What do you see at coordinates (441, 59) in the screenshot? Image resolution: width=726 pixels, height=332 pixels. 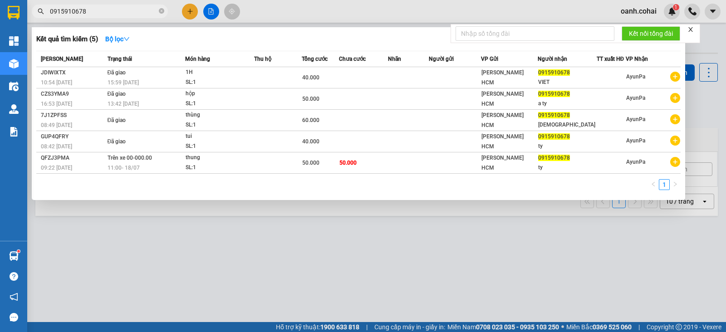 I see `span: Người gửi` at bounding box center [441, 59].